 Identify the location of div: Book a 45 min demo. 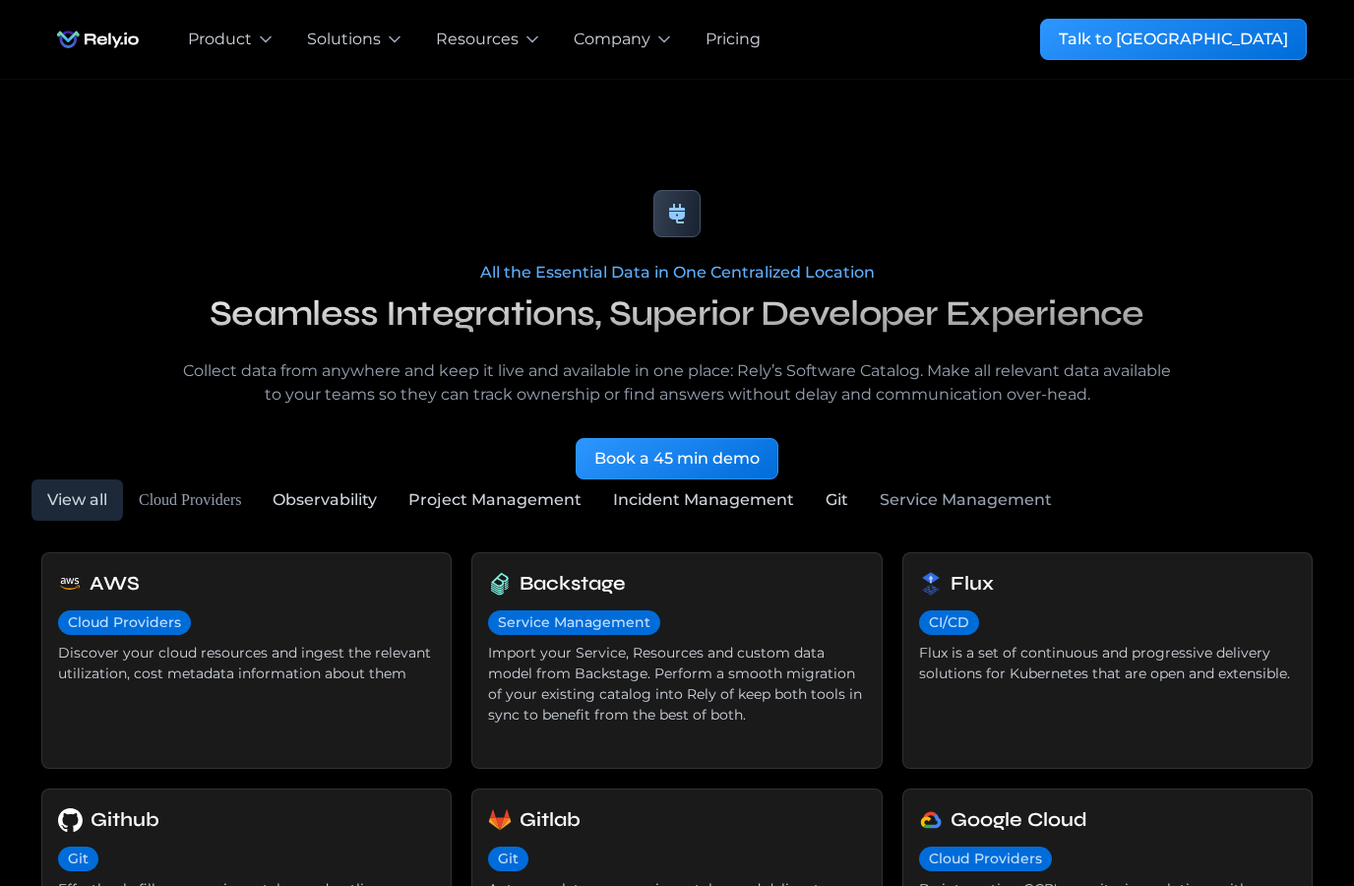
(677, 459).